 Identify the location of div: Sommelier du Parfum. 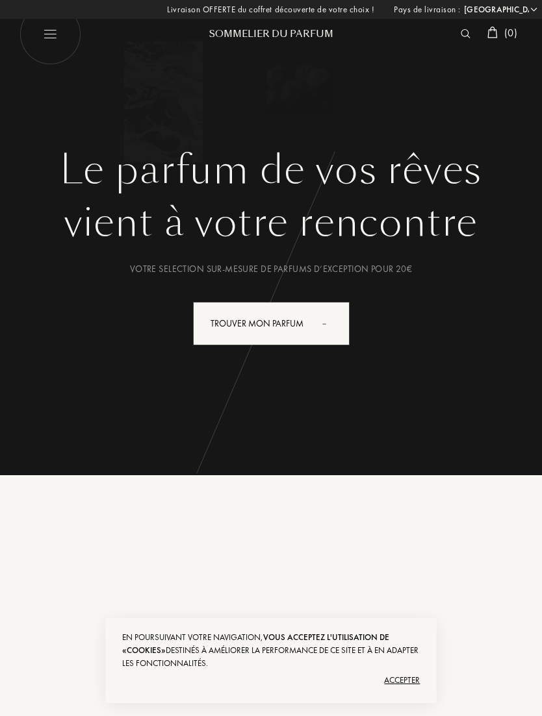
(271, 34).